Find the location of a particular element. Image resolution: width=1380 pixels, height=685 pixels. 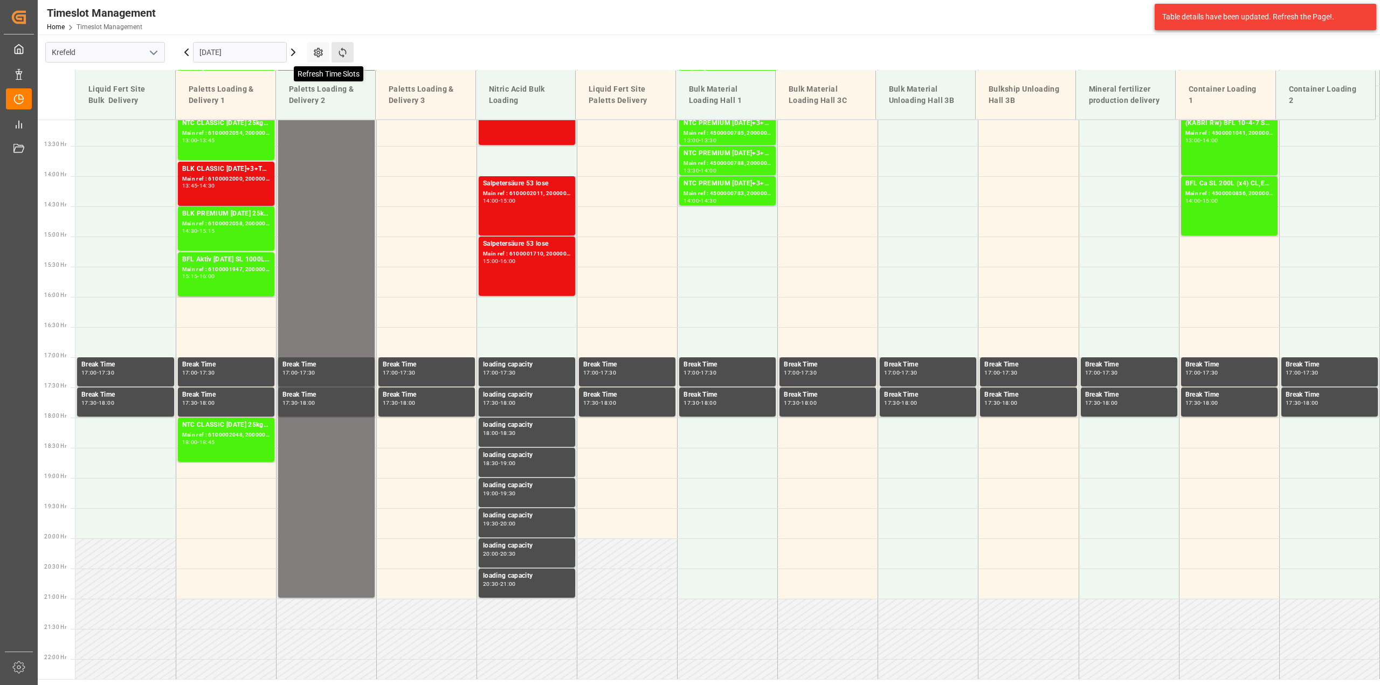

div: 13:00 is located at coordinates (1193, 140).